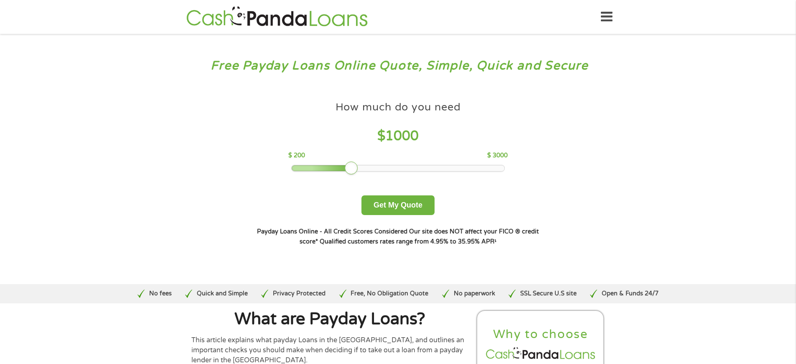 The width and height of the screenshot is (796, 364). Describe the element at coordinates (398, 107) in the screenshot. I see `h4: How much do you need` at that location.